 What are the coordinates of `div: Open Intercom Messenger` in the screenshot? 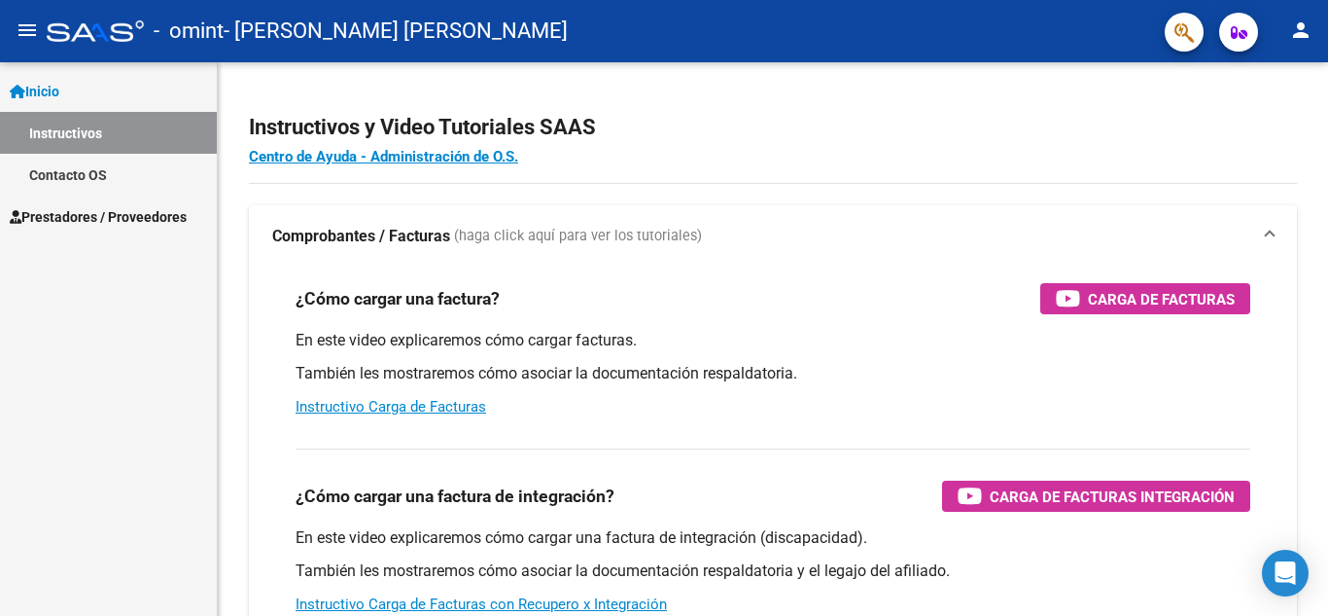 It's located at (1286, 573).